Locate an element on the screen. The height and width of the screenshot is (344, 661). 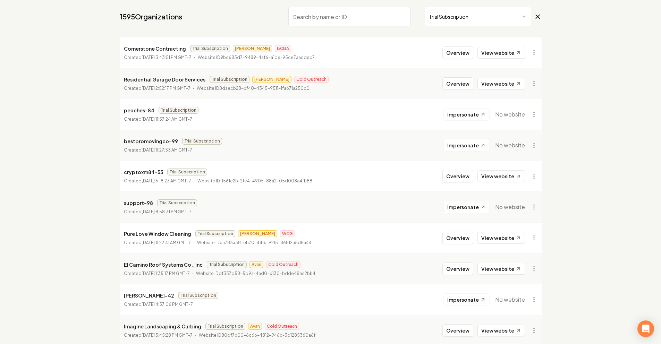
span: BCBA is located at coordinates (283, 49).